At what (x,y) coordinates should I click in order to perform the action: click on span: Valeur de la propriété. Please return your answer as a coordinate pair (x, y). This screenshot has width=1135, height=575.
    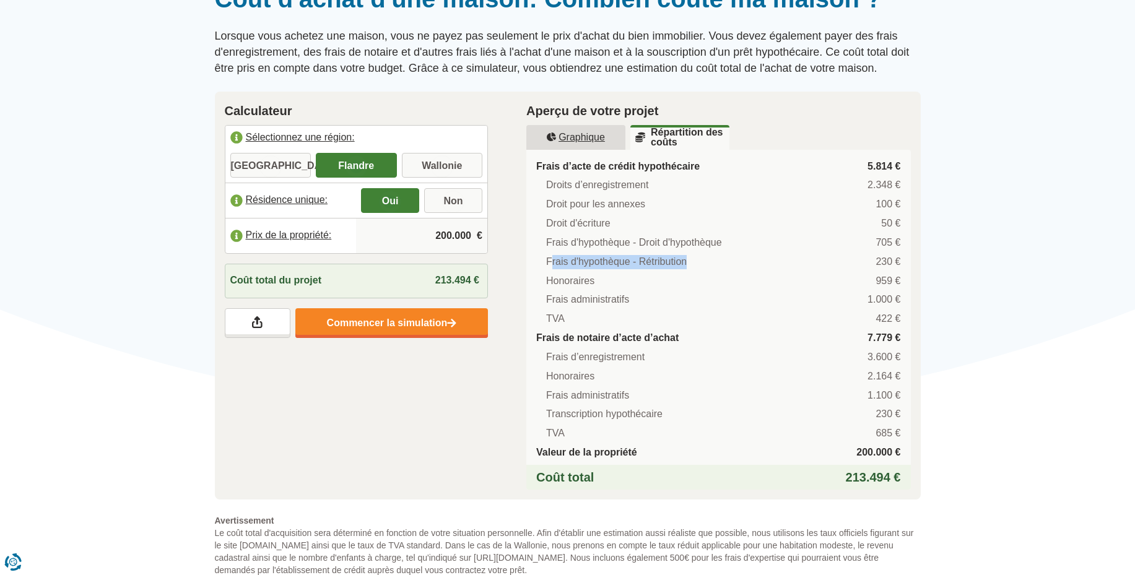
    Looking at the image, I should click on (587, 453).